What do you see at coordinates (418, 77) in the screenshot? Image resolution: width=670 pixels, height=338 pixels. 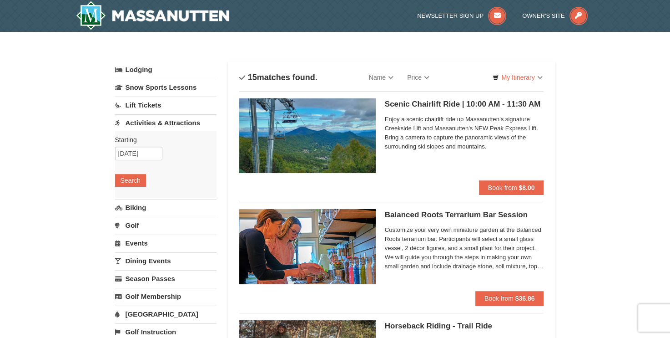 I see `a: Price` at bounding box center [418, 77].